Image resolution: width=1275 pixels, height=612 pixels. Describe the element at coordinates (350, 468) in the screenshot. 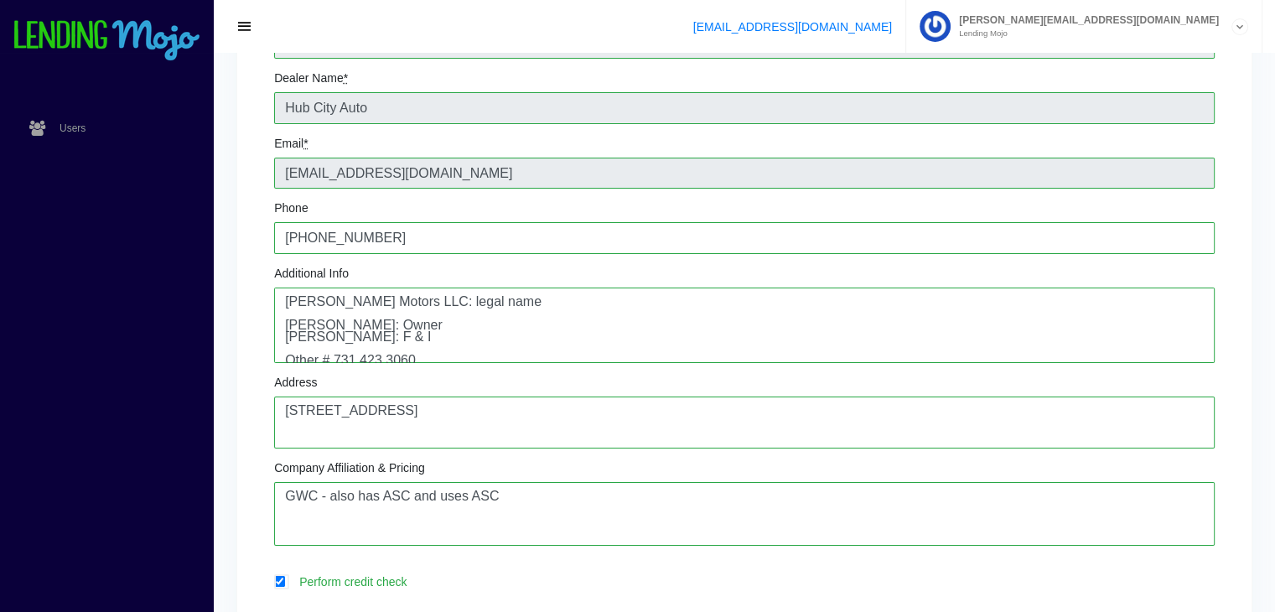

I see `label: Company Affiliation & Pricing` at that location.